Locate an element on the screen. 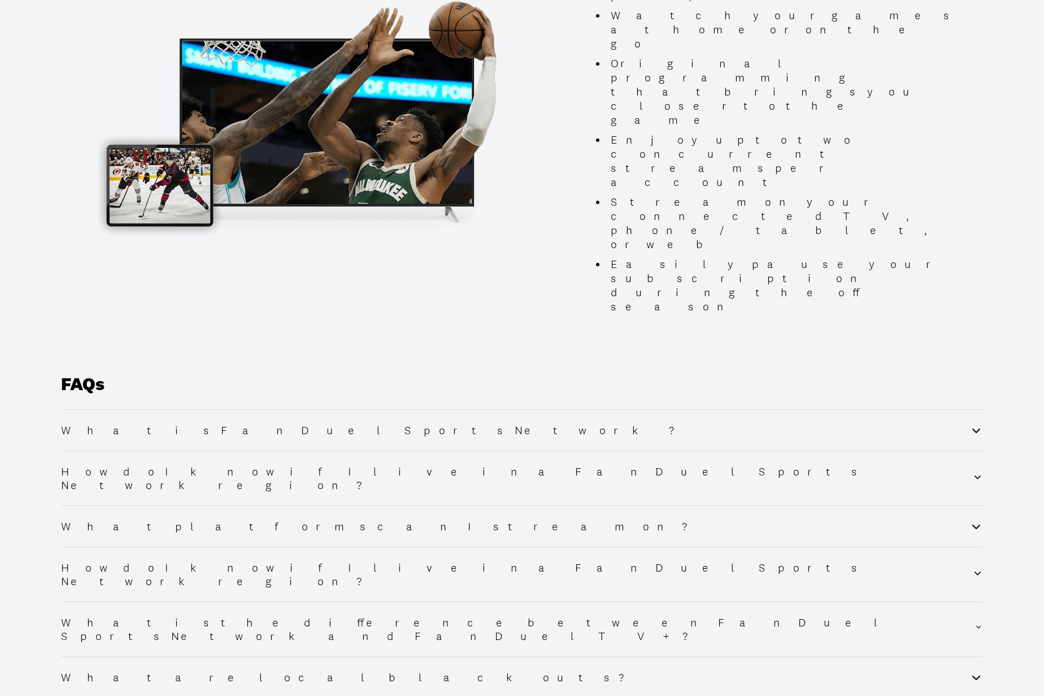  li: Original programming that brings you closer to the game is located at coordinates (783, 92).